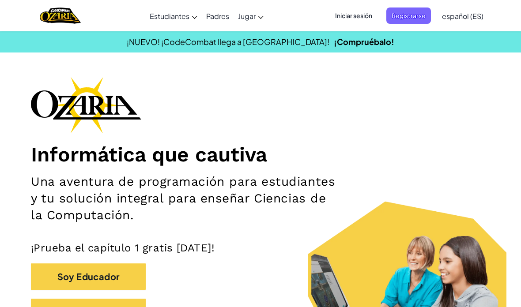 This screenshot has height=307, width=521. Describe the element at coordinates (364, 42) in the screenshot. I see `a: ¡Compruébalo!` at that location.